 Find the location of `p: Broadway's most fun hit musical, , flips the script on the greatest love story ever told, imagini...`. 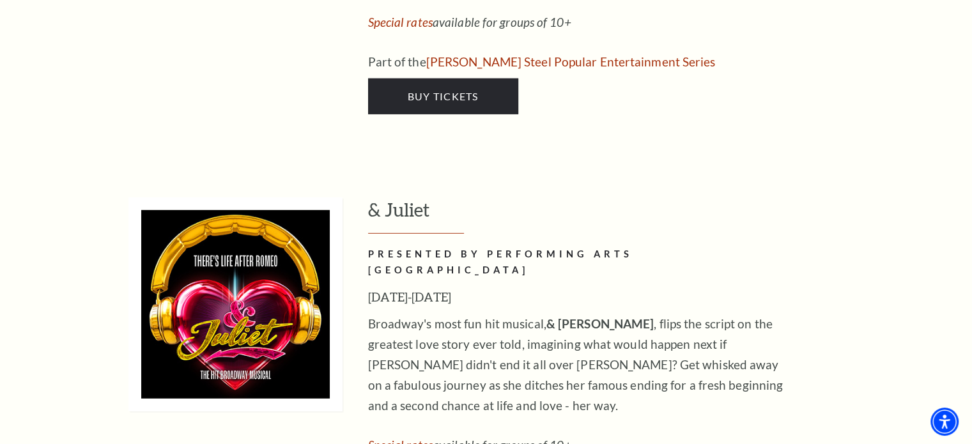

p: Broadway's most fun hit musical, , flips the script on the greatest love story ever told, imagini... is located at coordinates (576, 365).